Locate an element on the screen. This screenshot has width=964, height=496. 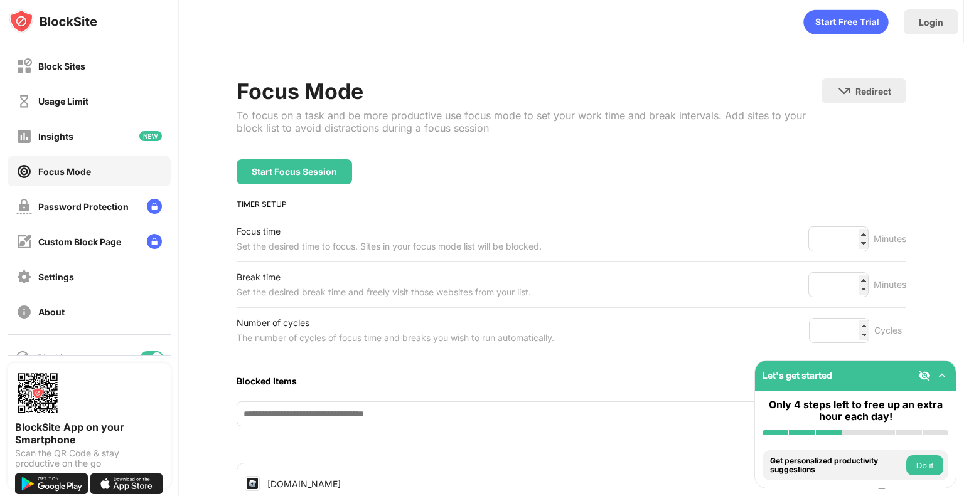
div: Insights is located at coordinates (56, 136).